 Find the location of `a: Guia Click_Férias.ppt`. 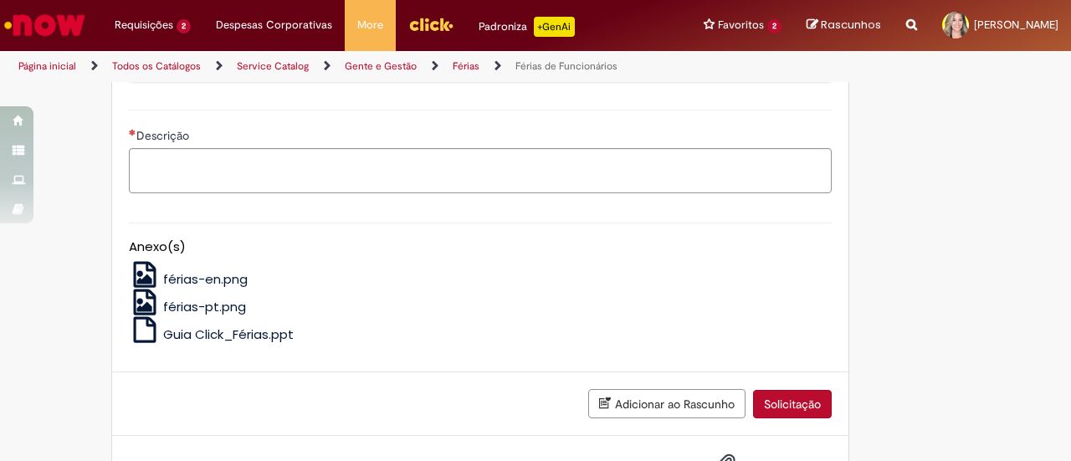

a: Guia Click_Férias.ppt is located at coordinates (212, 334).